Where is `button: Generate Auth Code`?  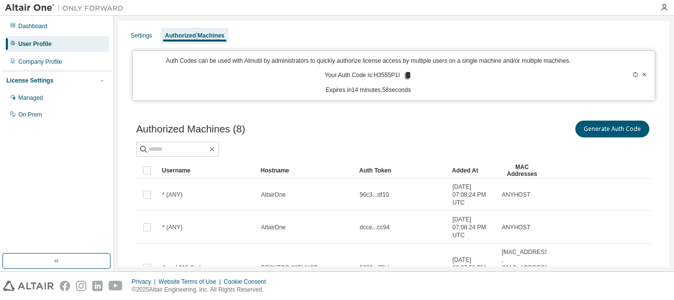 button: Generate Auth Code is located at coordinates (612, 129).